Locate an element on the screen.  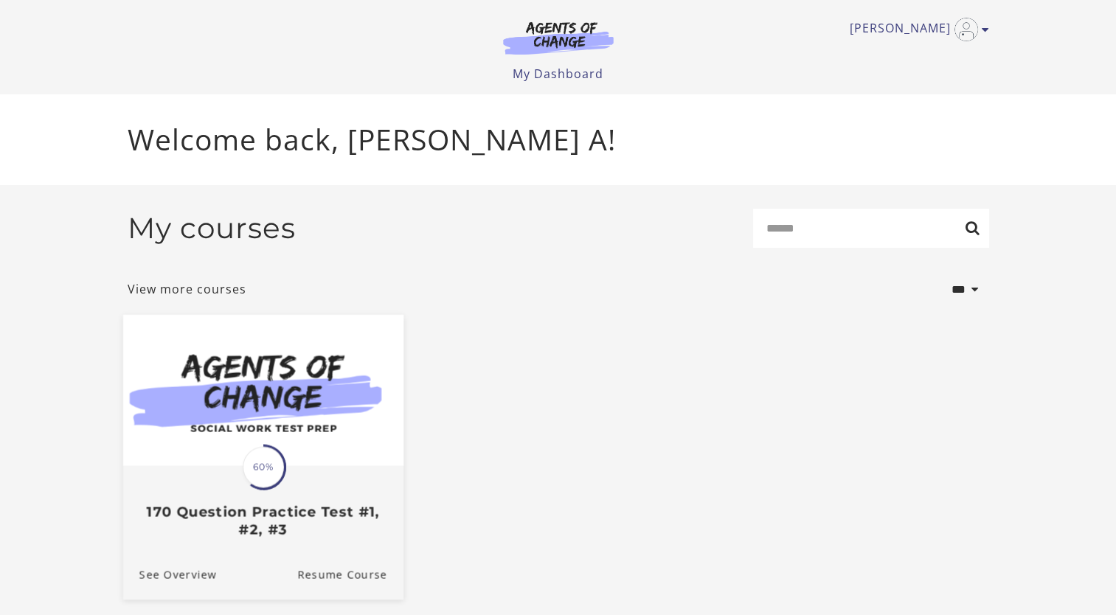
a: 170 Question Practice Test #1, #2, #3: See Overview is located at coordinates (169, 575).